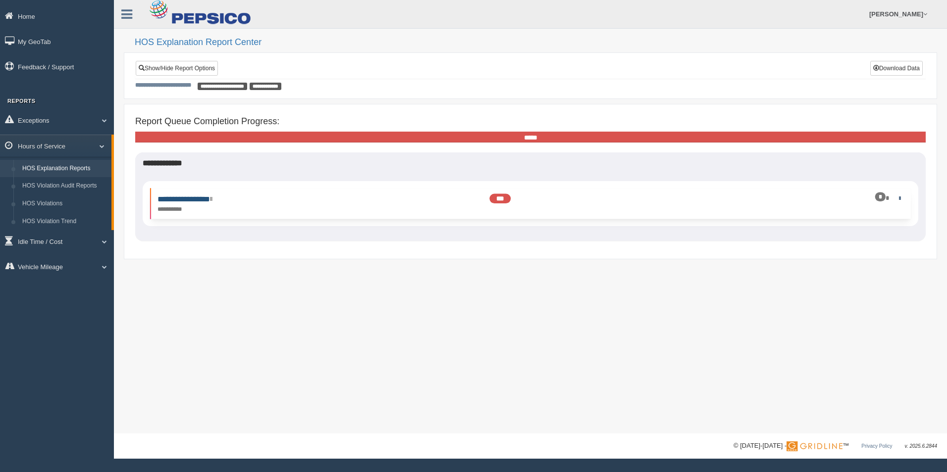 The image size is (947, 472). Describe the element at coordinates (177, 68) in the screenshot. I see `a: Show/Hide Report Options` at that location.